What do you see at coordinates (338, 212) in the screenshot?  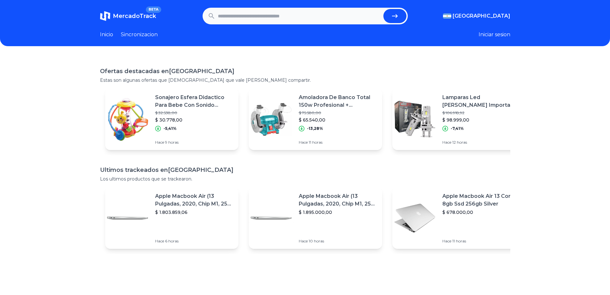 I see `p: $ 1.895.000,00` at bounding box center [338, 212].